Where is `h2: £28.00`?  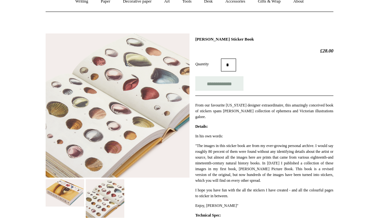 h2: £28.00 is located at coordinates (265, 51).